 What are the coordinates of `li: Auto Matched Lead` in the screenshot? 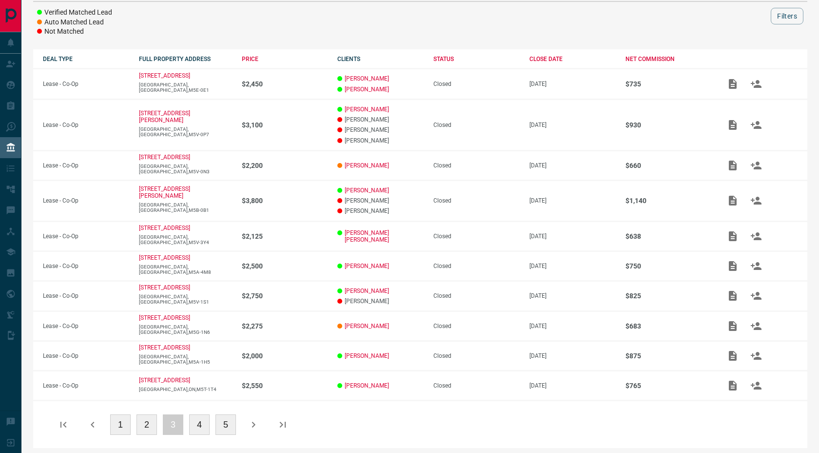 It's located at (75, 22).